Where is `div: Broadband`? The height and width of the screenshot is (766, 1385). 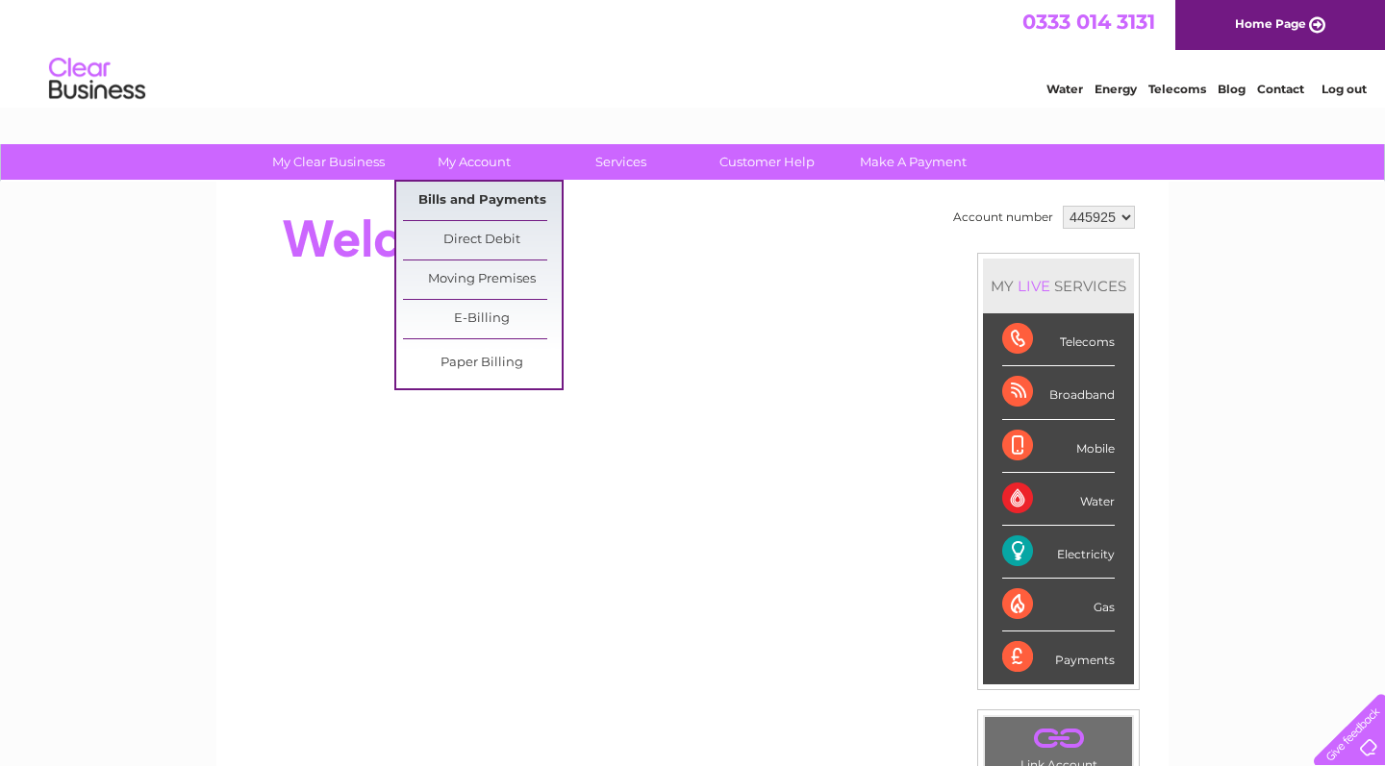 div: Broadband is located at coordinates (1058, 392).